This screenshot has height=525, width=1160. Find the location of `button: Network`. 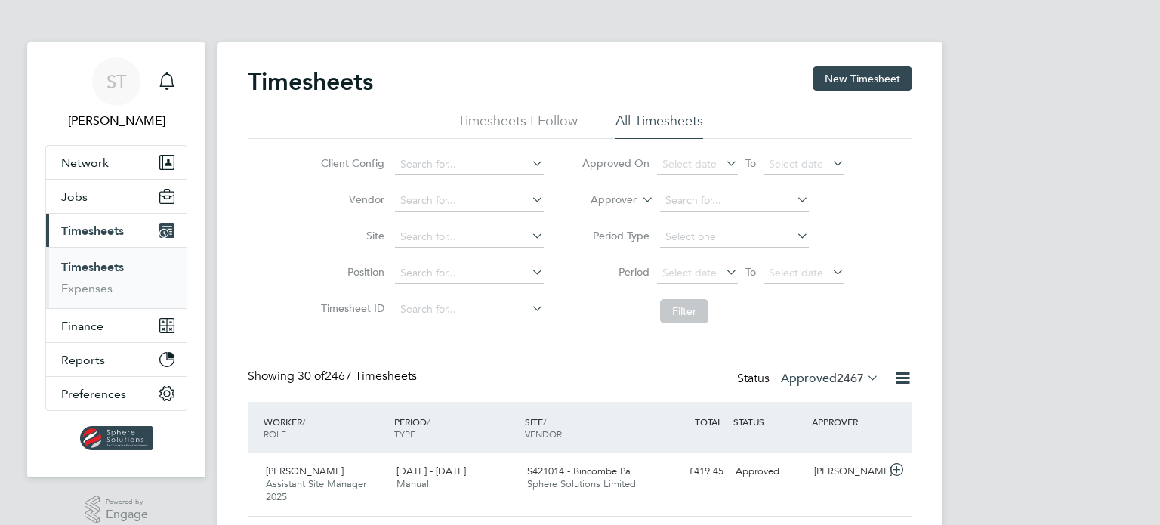

button: Network is located at coordinates (116, 162).